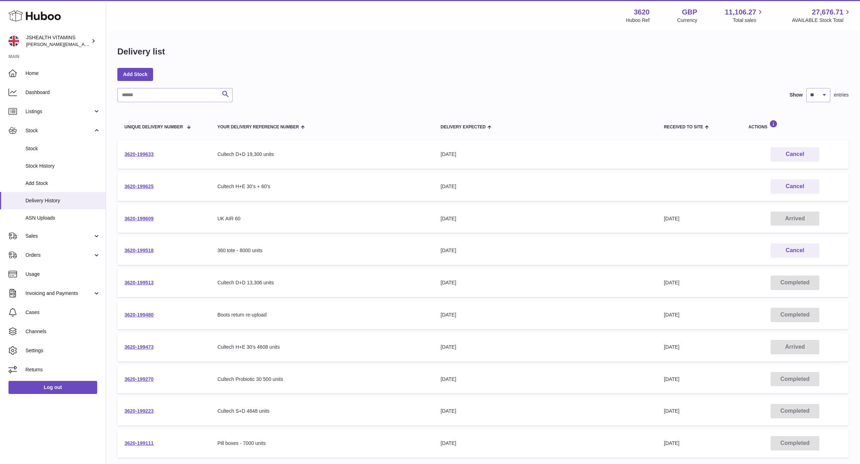 The image size is (860, 464). What do you see at coordinates (322, 379) in the screenshot?
I see `div: Cultech Probiotic 30 500 units` at bounding box center [322, 379].